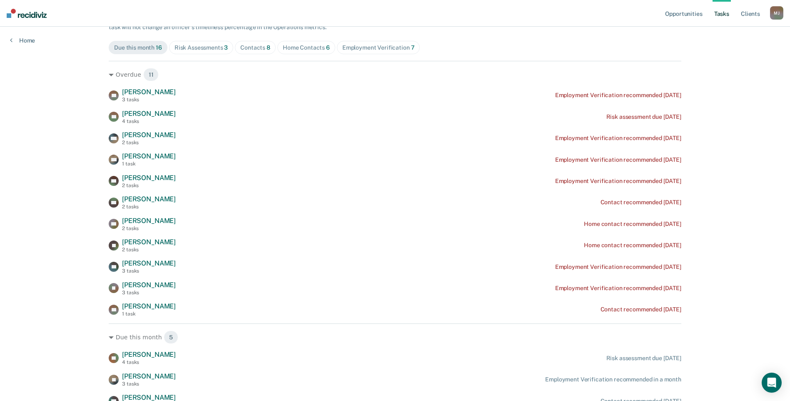  What do you see at coordinates (268, 47) in the screenshot?
I see `span: 8` at bounding box center [268, 47].